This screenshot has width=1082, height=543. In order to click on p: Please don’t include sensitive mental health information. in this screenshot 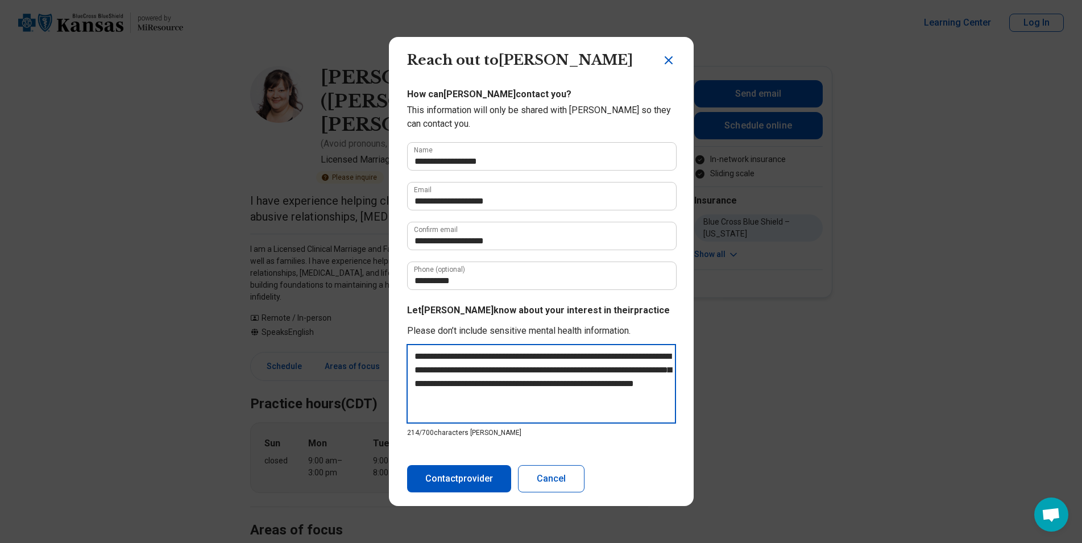, I will do `click(541, 331)`.